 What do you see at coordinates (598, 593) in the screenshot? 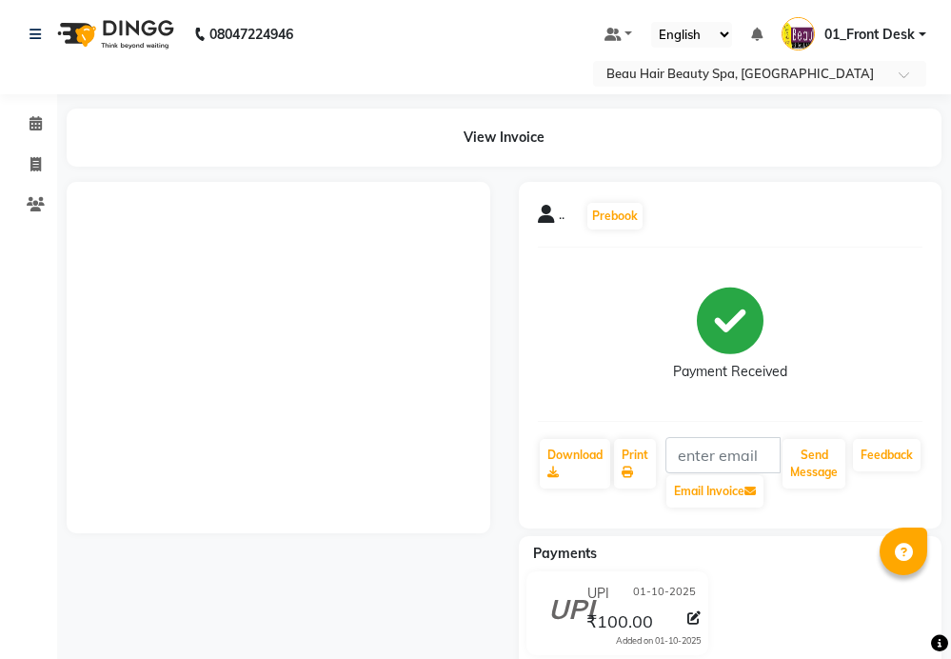
I see `span: UPI` at bounding box center [598, 593].